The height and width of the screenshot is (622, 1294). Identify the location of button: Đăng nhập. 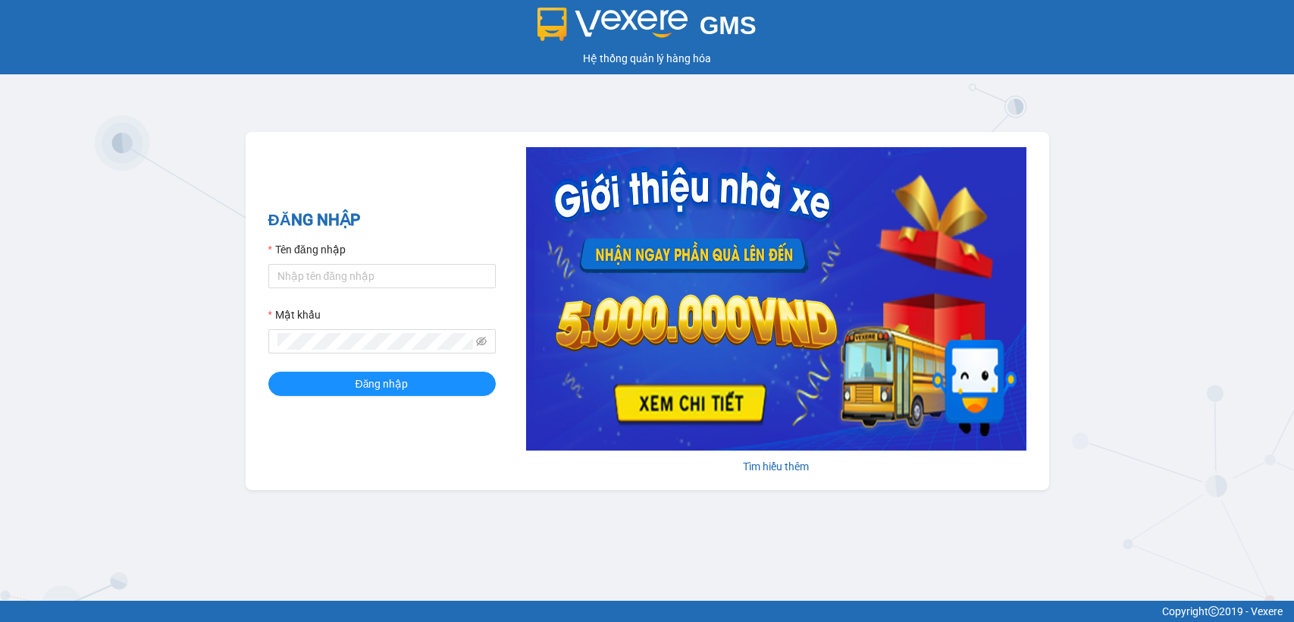
(382, 384).